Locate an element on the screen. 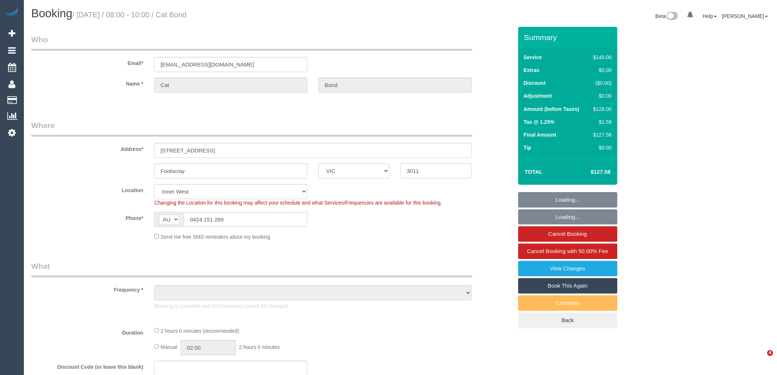 The width and height of the screenshot is (777, 375). input: Phone* is located at coordinates (245, 219).